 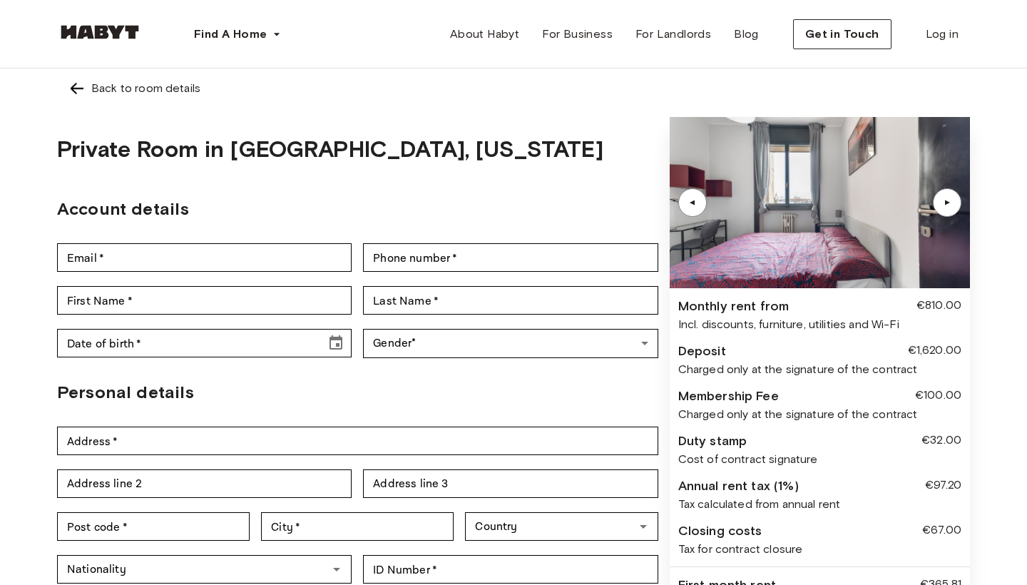 I want to click on img: Habyt, so click(x=100, y=32).